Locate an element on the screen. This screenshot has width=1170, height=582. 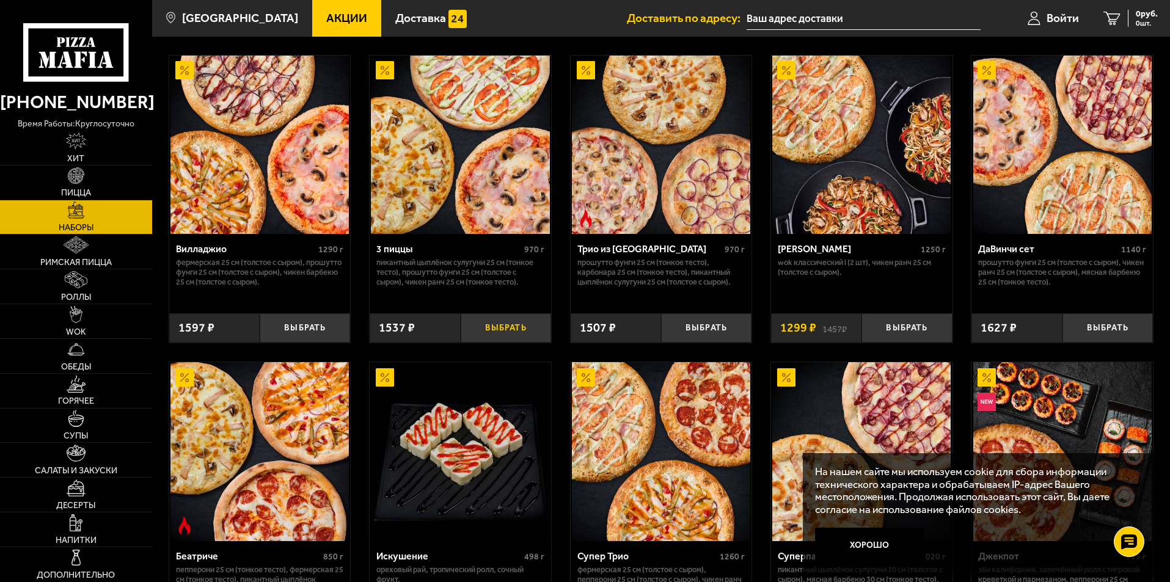
span: Римская пицца is located at coordinates (76, 263).